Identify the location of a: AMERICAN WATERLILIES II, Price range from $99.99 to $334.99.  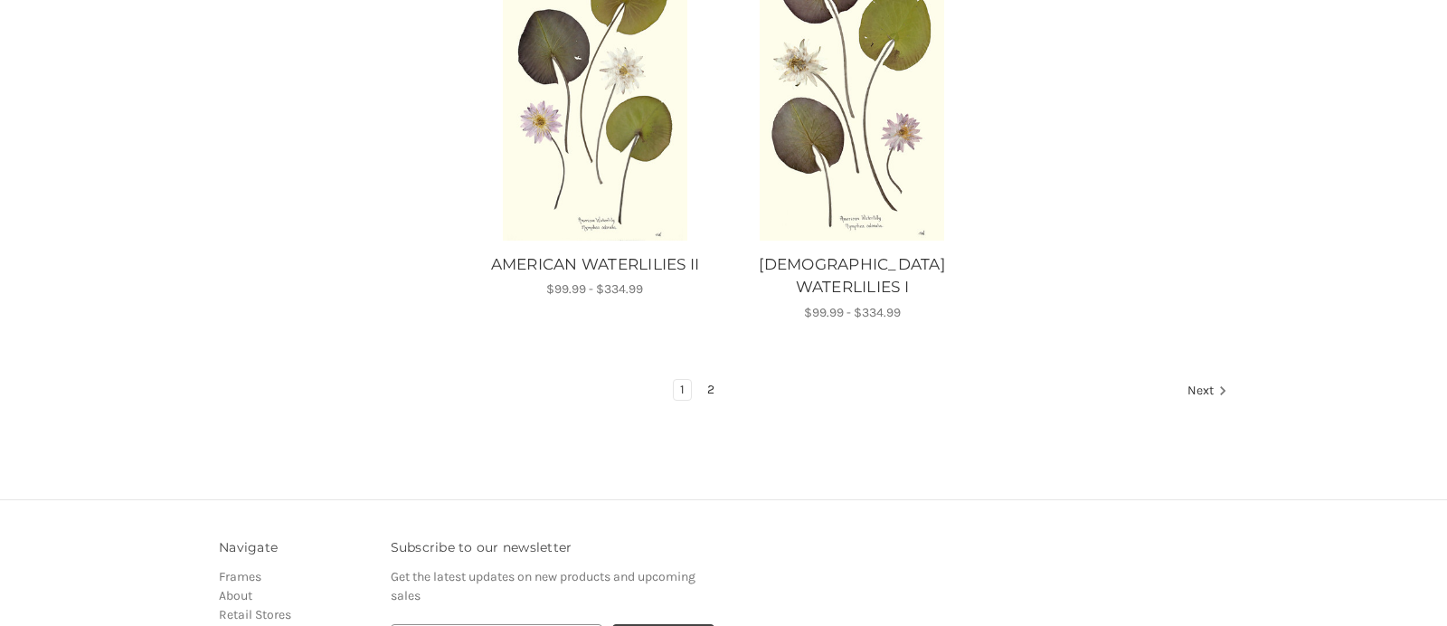
(594, 265).